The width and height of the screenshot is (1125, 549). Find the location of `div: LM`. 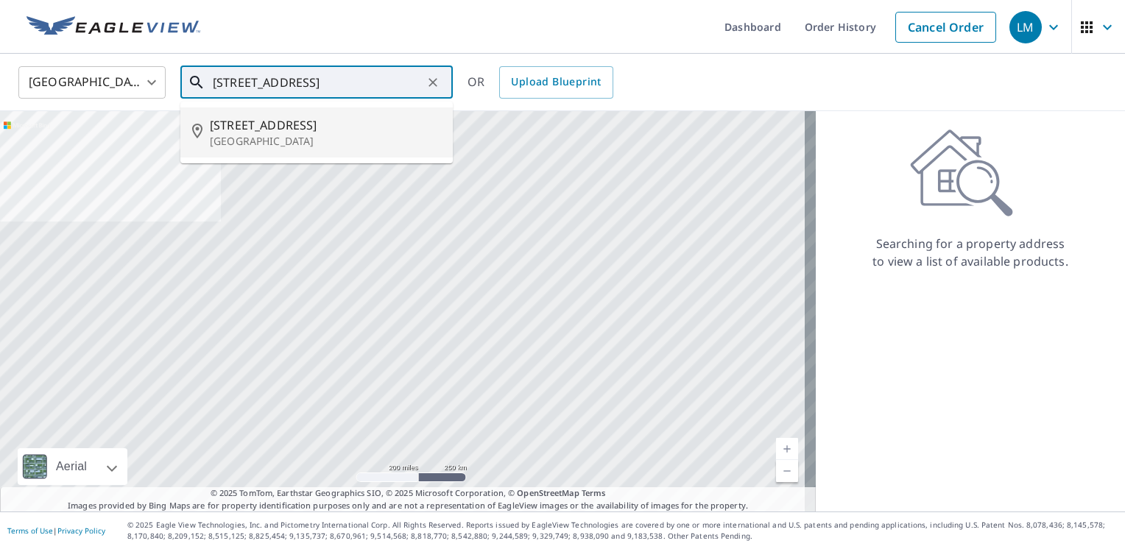

div: LM is located at coordinates (1026, 27).